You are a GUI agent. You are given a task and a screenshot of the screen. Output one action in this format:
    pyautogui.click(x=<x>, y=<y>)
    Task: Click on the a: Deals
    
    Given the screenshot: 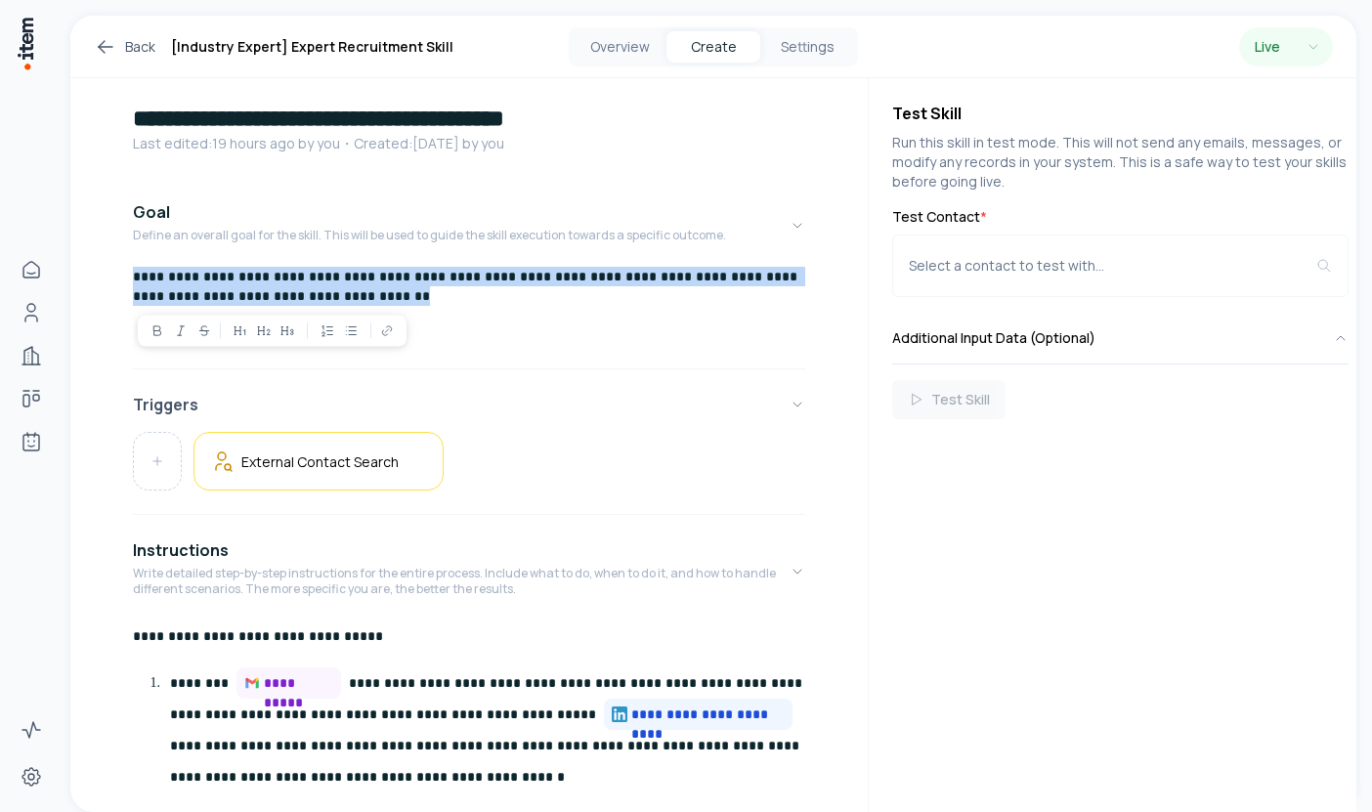 What is the action you would take?
    pyautogui.click(x=31, y=399)
    